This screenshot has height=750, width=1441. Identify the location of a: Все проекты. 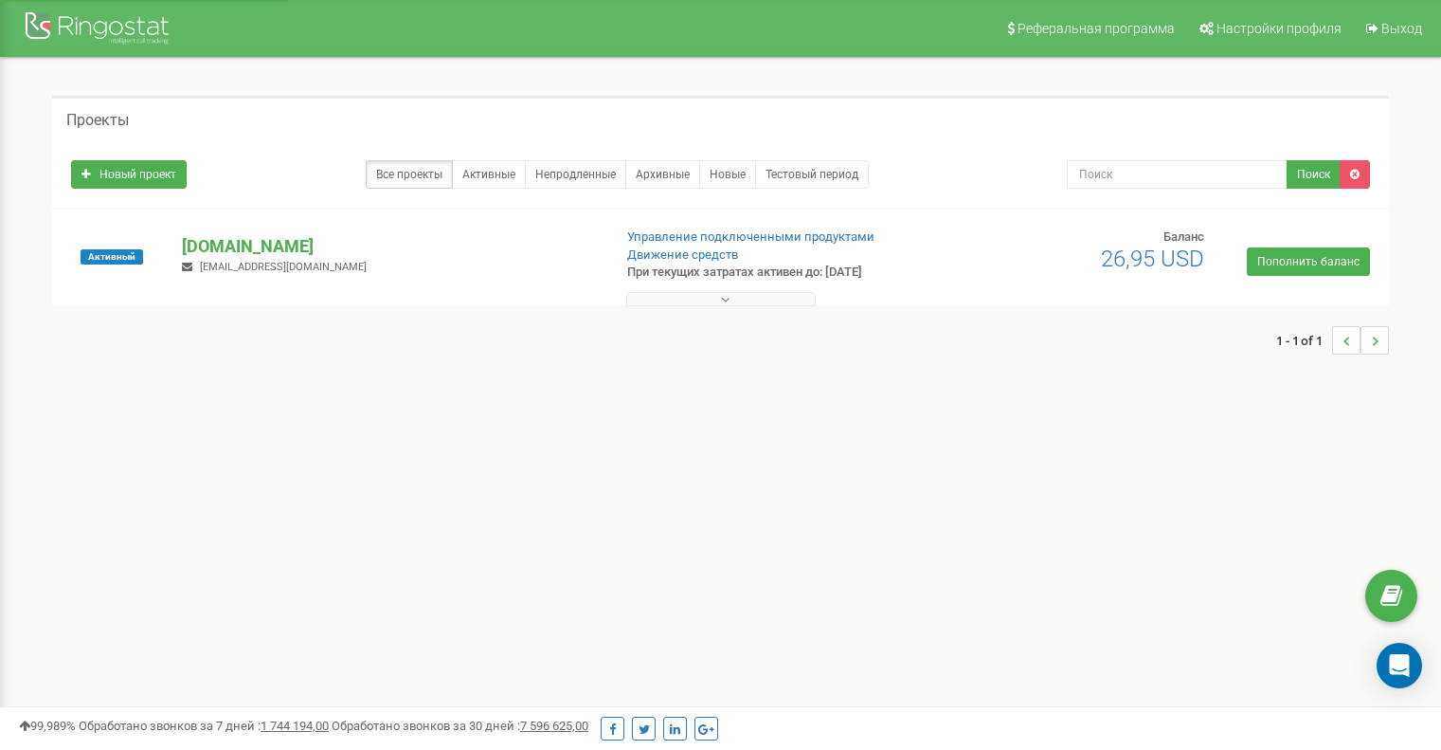
(409, 174).